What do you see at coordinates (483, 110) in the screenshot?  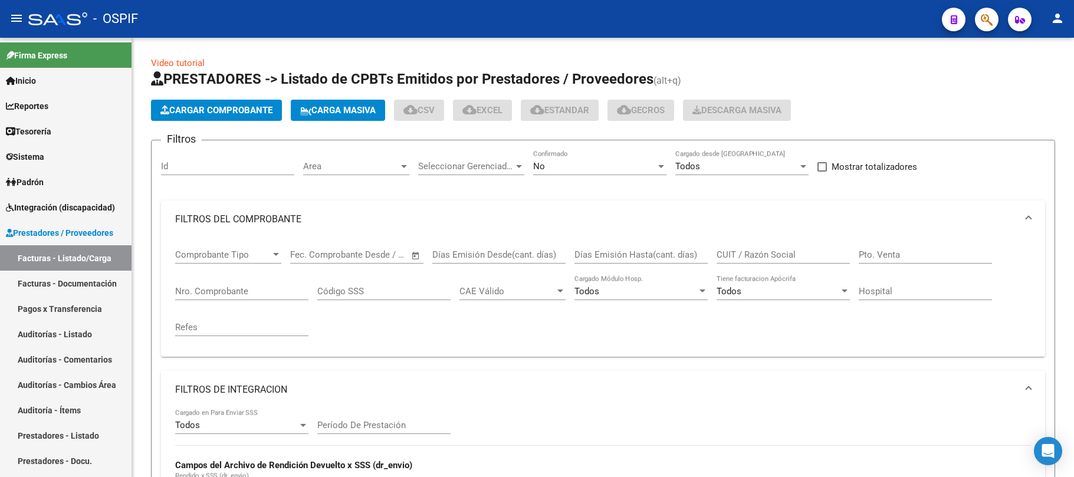 I see `button: EXCEL` at bounding box center [483, 110].